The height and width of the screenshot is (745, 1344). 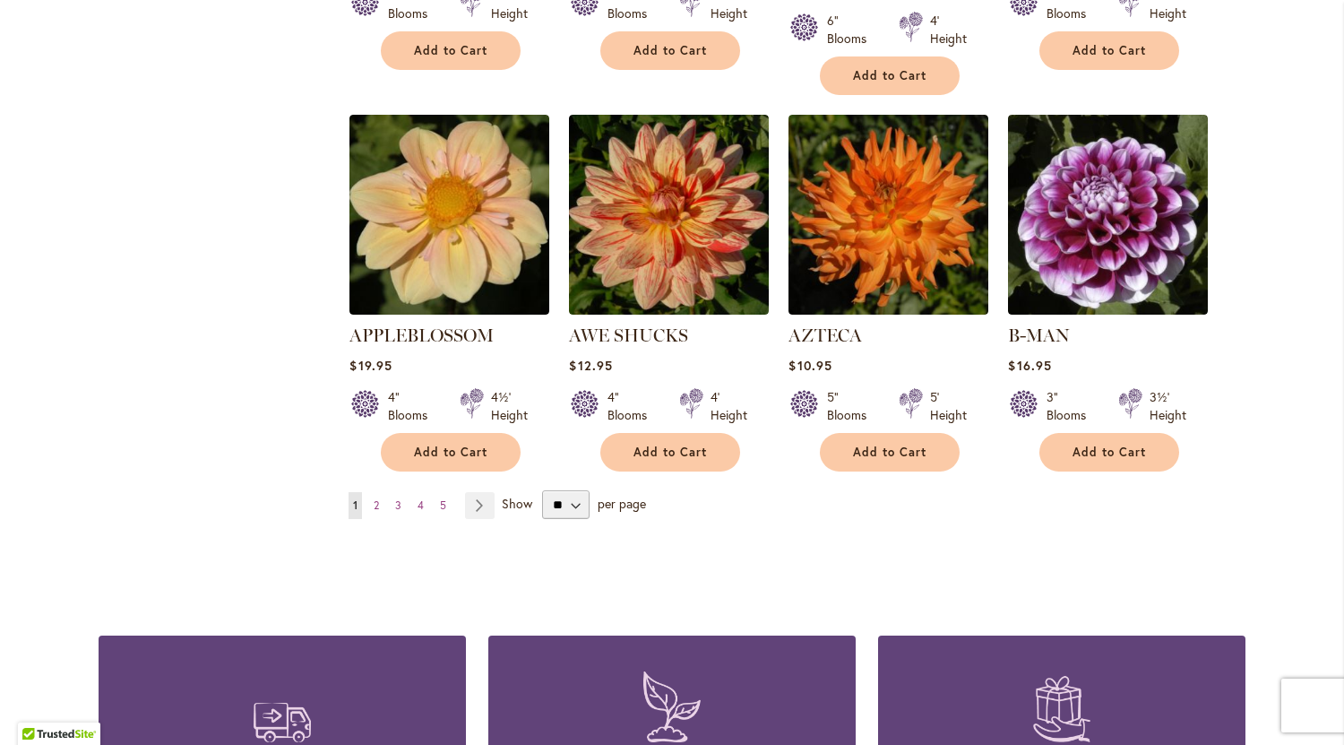 I want to click on div: 6" Blooms, so click(x=852, y=30).